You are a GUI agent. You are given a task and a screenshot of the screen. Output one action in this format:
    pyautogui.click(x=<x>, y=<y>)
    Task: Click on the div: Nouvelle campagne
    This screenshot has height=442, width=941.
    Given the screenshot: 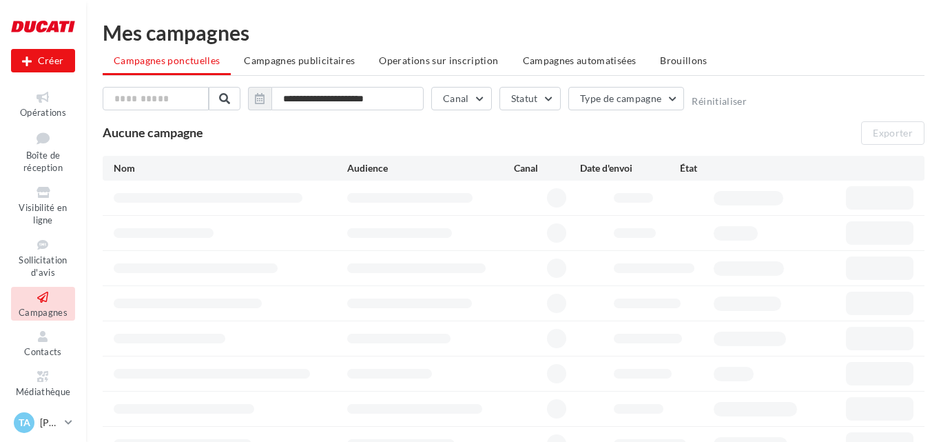 What is the action you would take?
    pyautogui.click(x=43, y=61)
    